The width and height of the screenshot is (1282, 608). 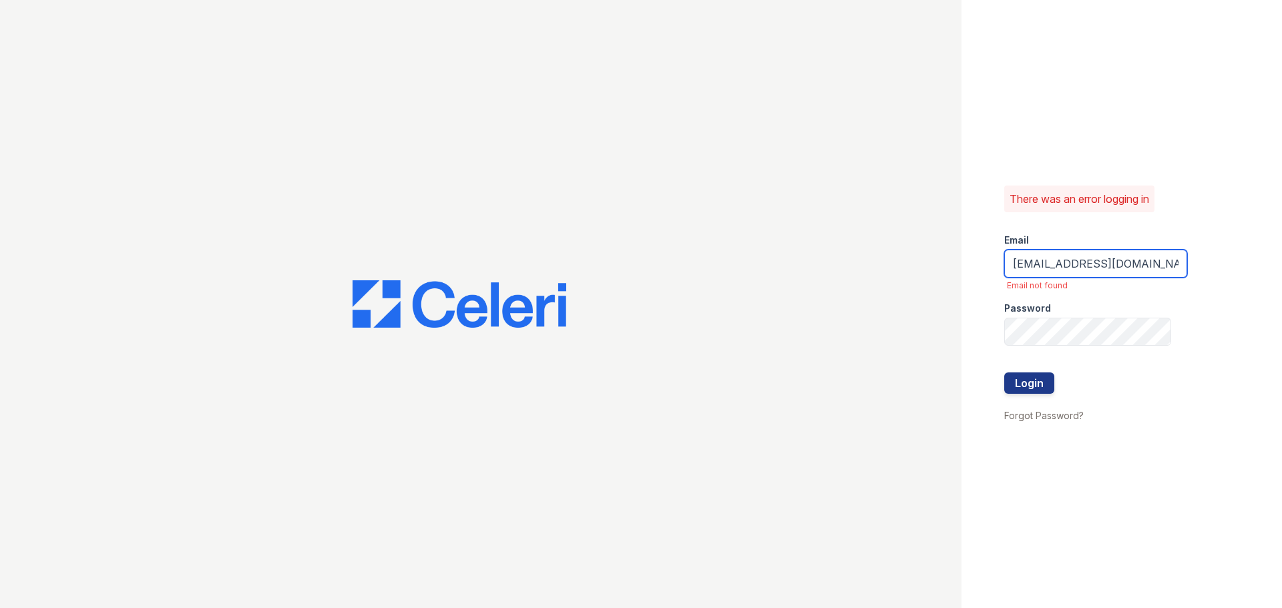 I want to click on img: CE_Logo_Blue-a8612792a0a2168367f1c8372b55b34899dd931a85d93a1a3d3e32e68fde9ad4.png, so click(x=459, y=304).